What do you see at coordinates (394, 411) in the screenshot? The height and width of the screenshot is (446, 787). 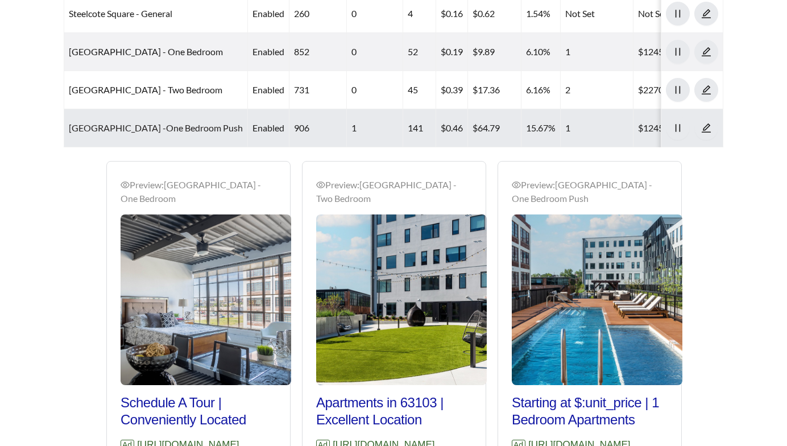 I see `h2: Apartments in 63103 | Excellent Location` at bounding box center [394, 411].